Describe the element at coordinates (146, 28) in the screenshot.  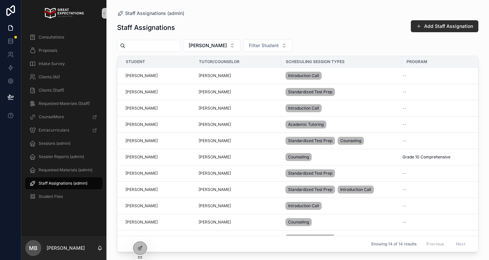
I see `h1: Staff Assignations` at that location.